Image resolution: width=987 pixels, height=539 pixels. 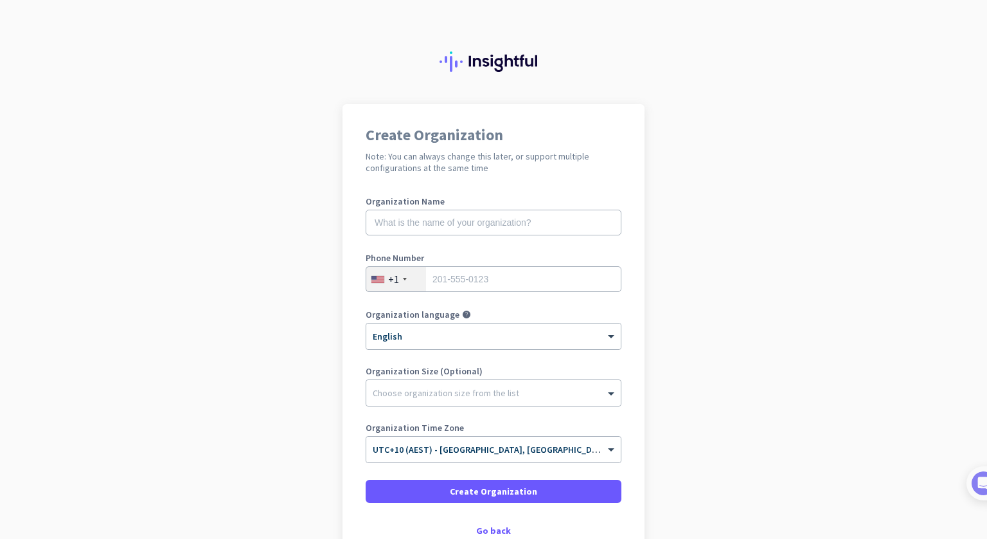 I want to click on label: Phone Number, so click(x=494, y=258).